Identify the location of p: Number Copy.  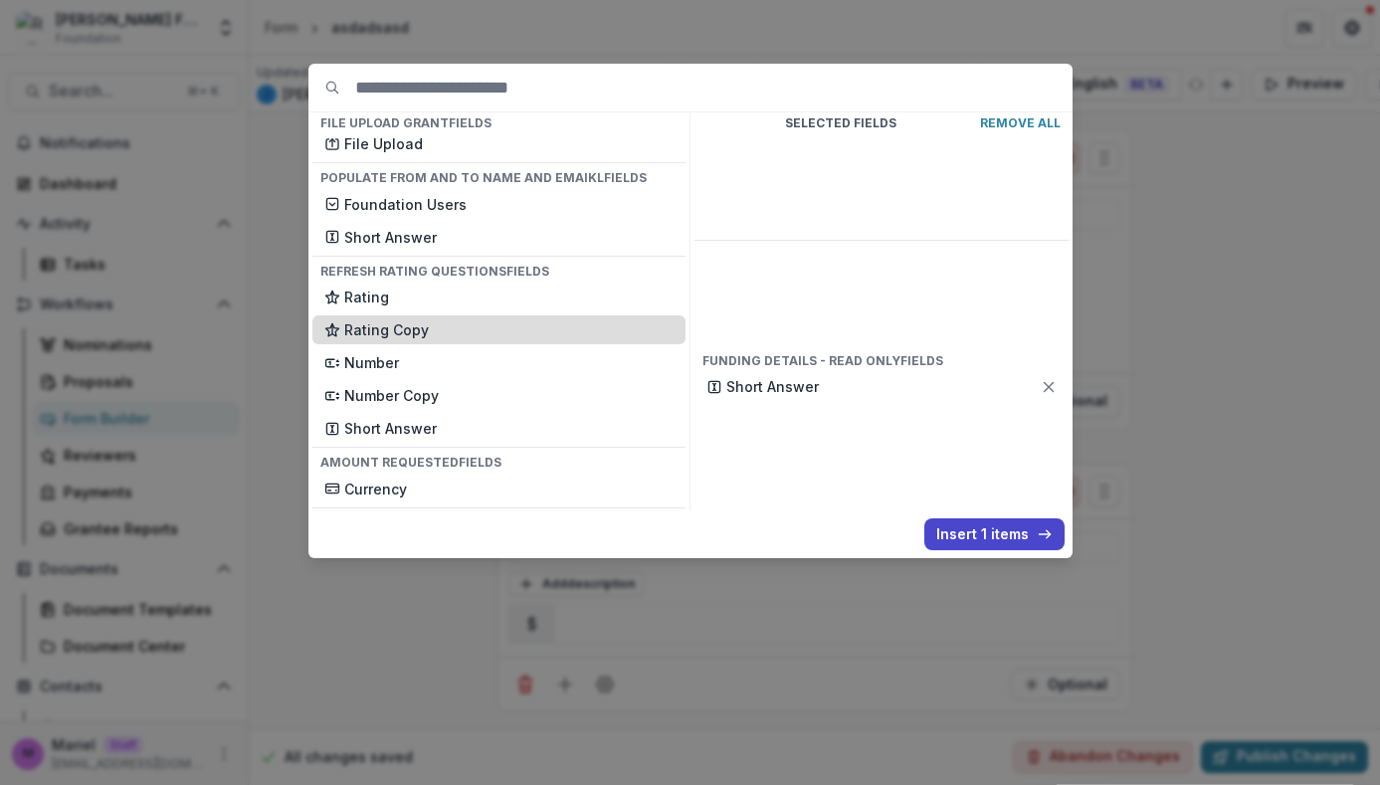
(508, 395).